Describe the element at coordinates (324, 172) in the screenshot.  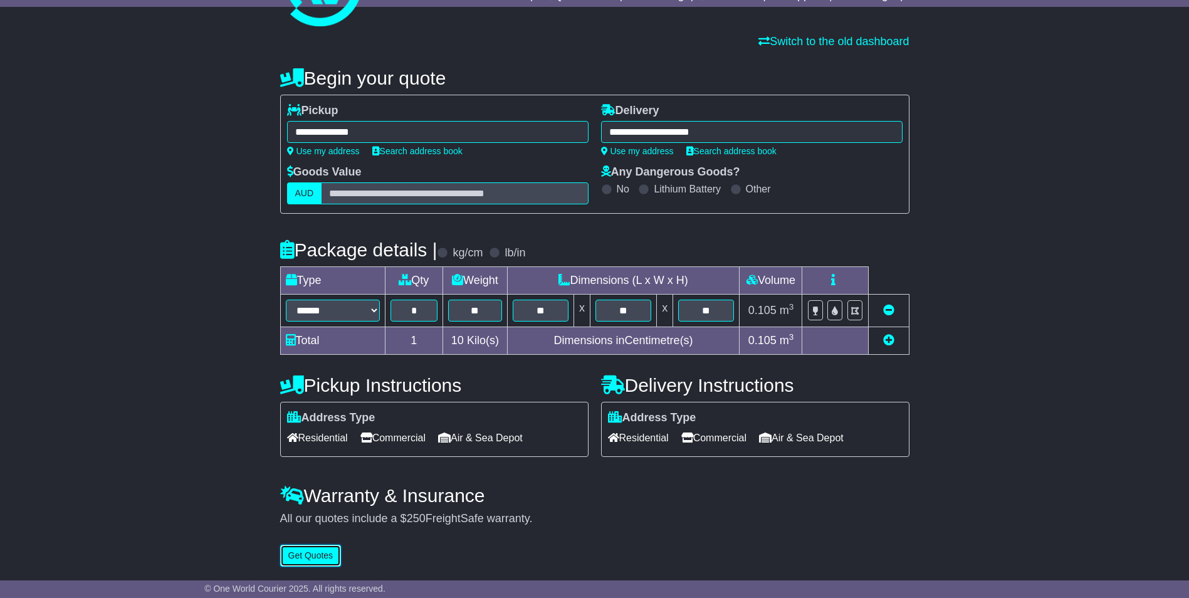
I see `label: Goods Value` at that location.